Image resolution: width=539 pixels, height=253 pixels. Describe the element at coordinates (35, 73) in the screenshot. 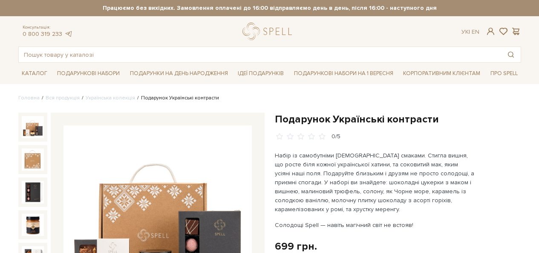

I see `a: Каталог` at that location.